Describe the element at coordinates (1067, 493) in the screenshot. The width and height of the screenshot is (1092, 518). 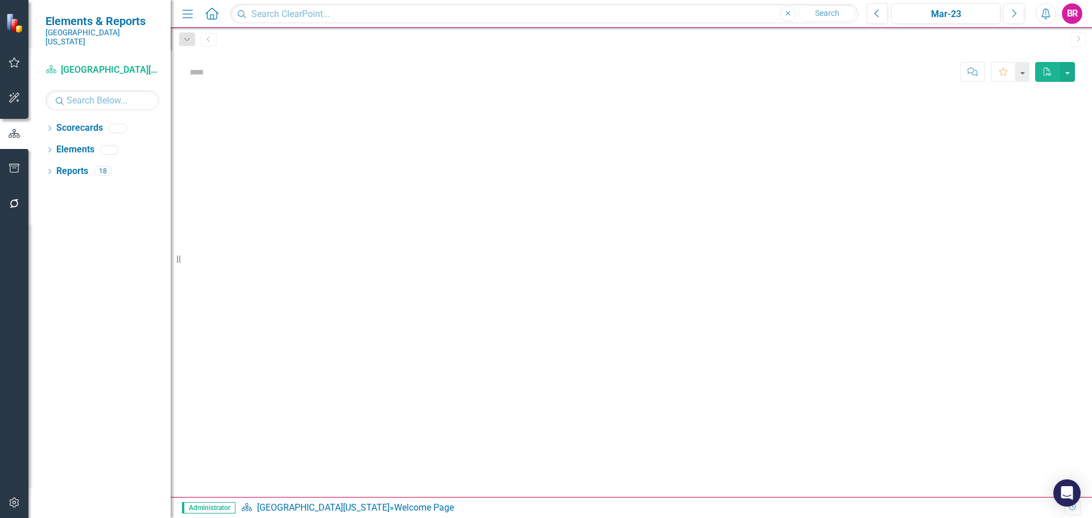
I see `div: Open Intercom Messenger` at that location.